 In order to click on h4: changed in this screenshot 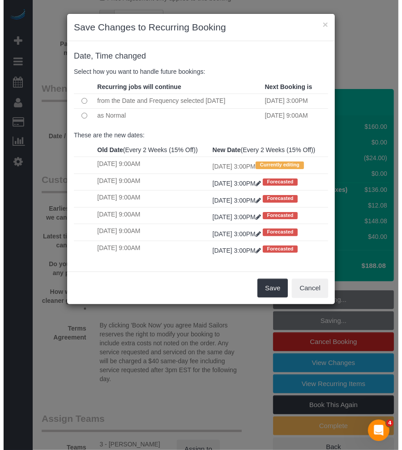, I will do `click(197, 56)`.